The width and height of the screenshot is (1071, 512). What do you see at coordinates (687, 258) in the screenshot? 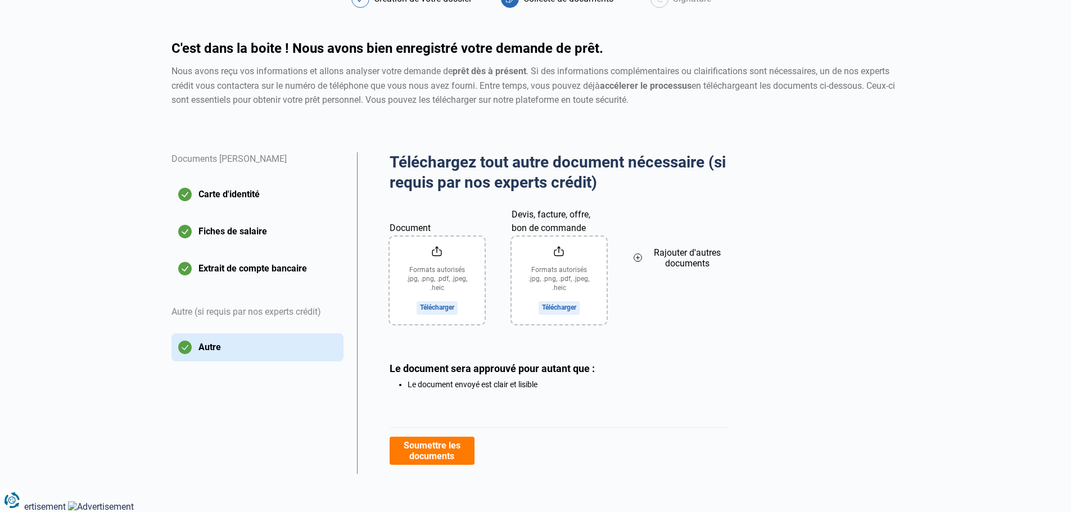
I see `span: Rajouter d'autres documents` at bounding box center [687, 258].